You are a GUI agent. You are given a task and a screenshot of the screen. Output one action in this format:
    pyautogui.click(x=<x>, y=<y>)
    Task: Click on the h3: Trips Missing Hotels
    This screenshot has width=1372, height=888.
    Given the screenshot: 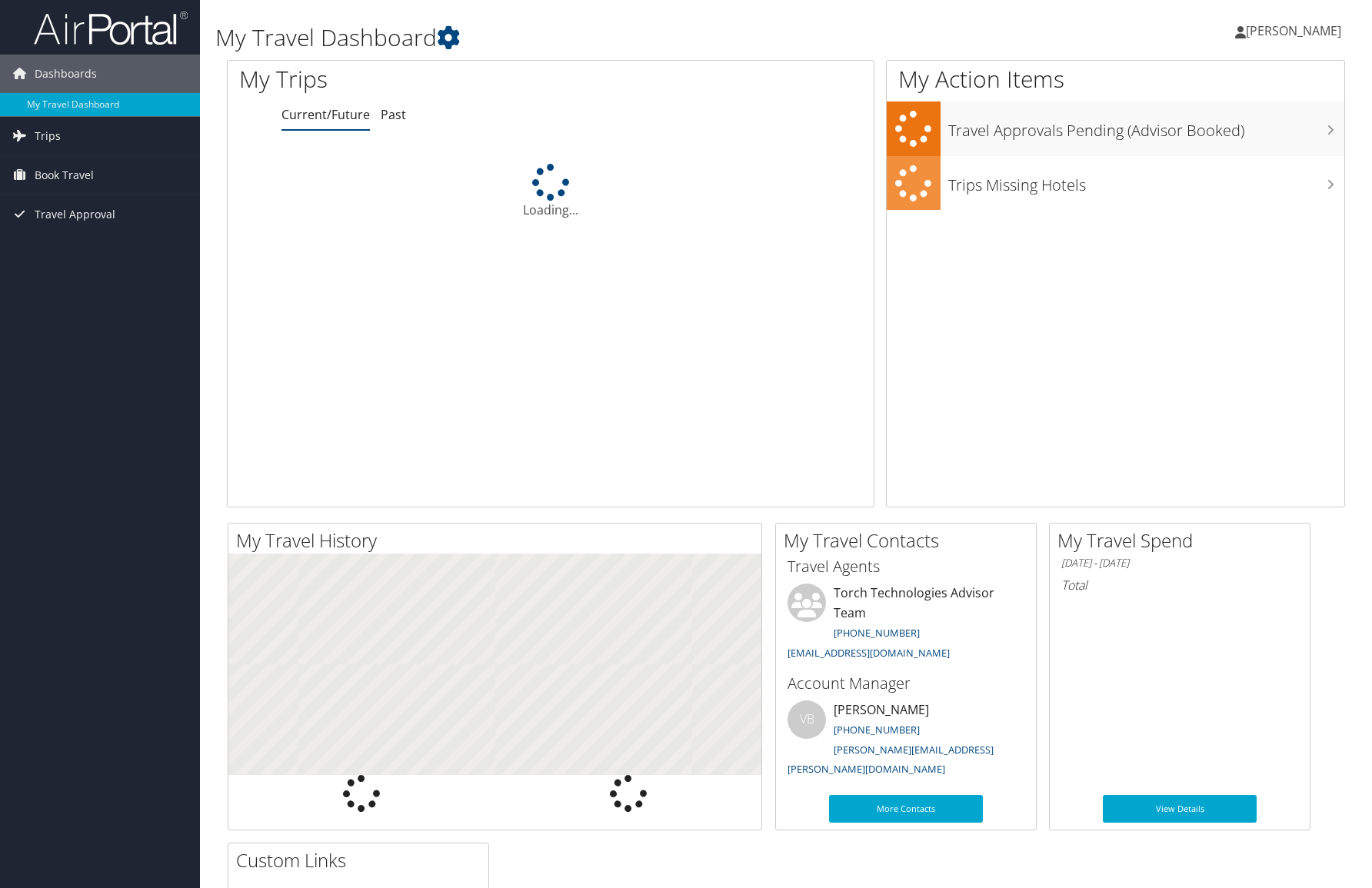 What is the action you would take?
    pyautogui.click(x=1146, y=181)
    